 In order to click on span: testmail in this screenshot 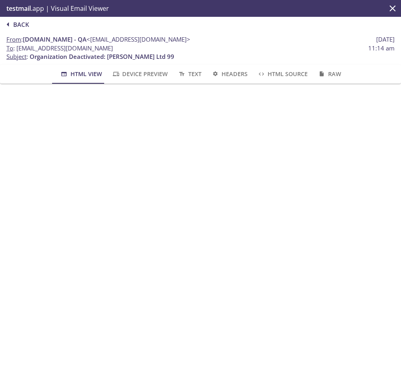, I will do `click(18, 8)`.